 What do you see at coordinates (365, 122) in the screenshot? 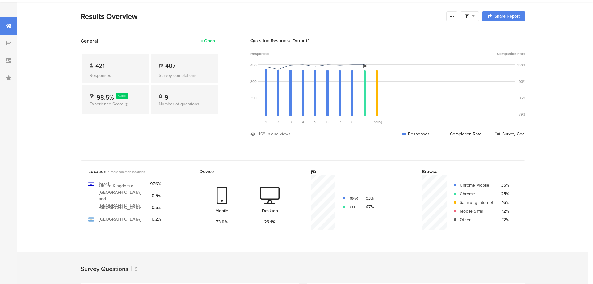
I see `span: 9` at bounding box center [365, 122].